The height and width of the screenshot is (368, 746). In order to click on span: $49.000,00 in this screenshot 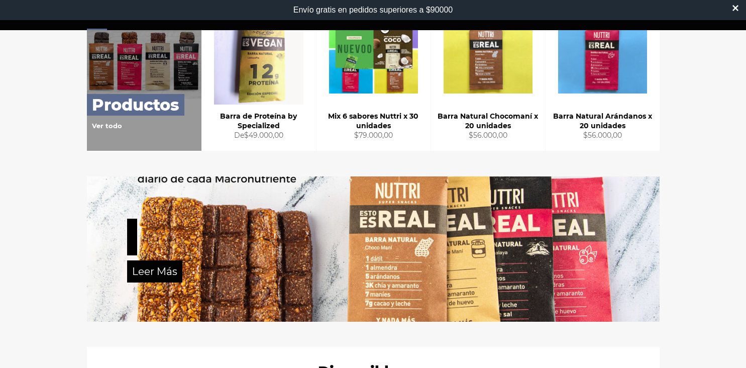, I will do `click(264, 135)`.